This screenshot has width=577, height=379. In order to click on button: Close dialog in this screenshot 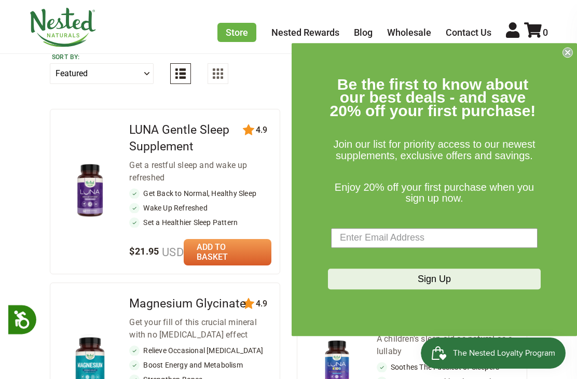, I will do `click(567, 52)`.